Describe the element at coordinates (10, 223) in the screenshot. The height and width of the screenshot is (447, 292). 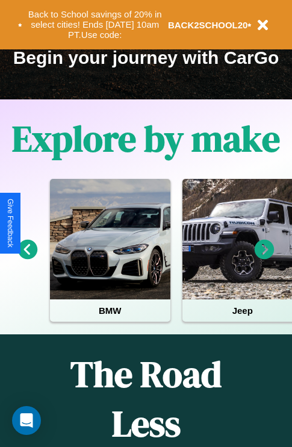
I see `div: Give Feedback` at that location.